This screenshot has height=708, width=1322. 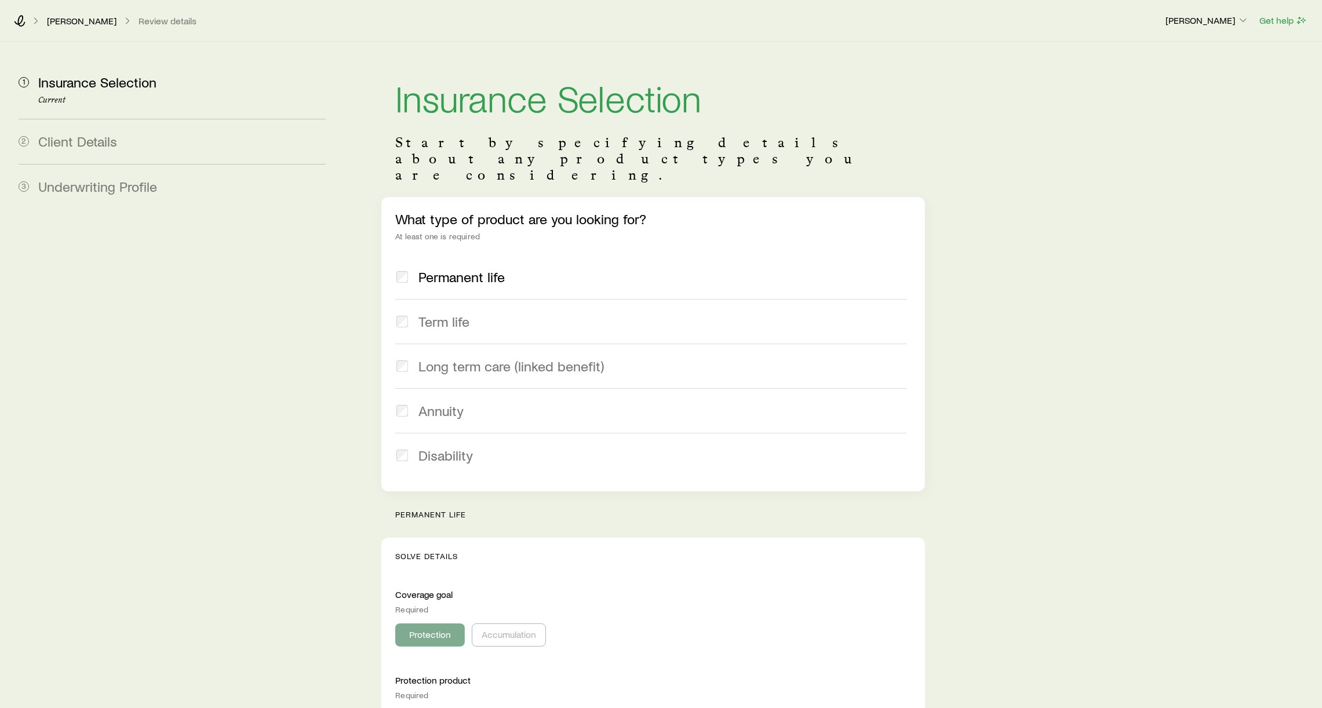 What do you see at coordinates (653, 219) in the screenshot?
I see `p: What type of product are you looking for?` at bounding box center [653, 219].